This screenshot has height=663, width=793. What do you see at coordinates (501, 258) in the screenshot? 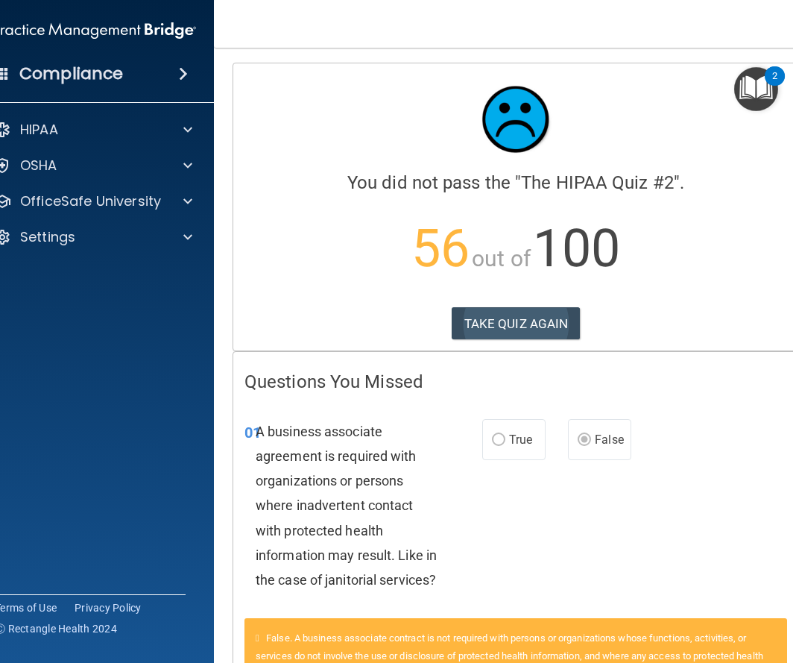
I see `span: out of` at bounding box center [501, 258].